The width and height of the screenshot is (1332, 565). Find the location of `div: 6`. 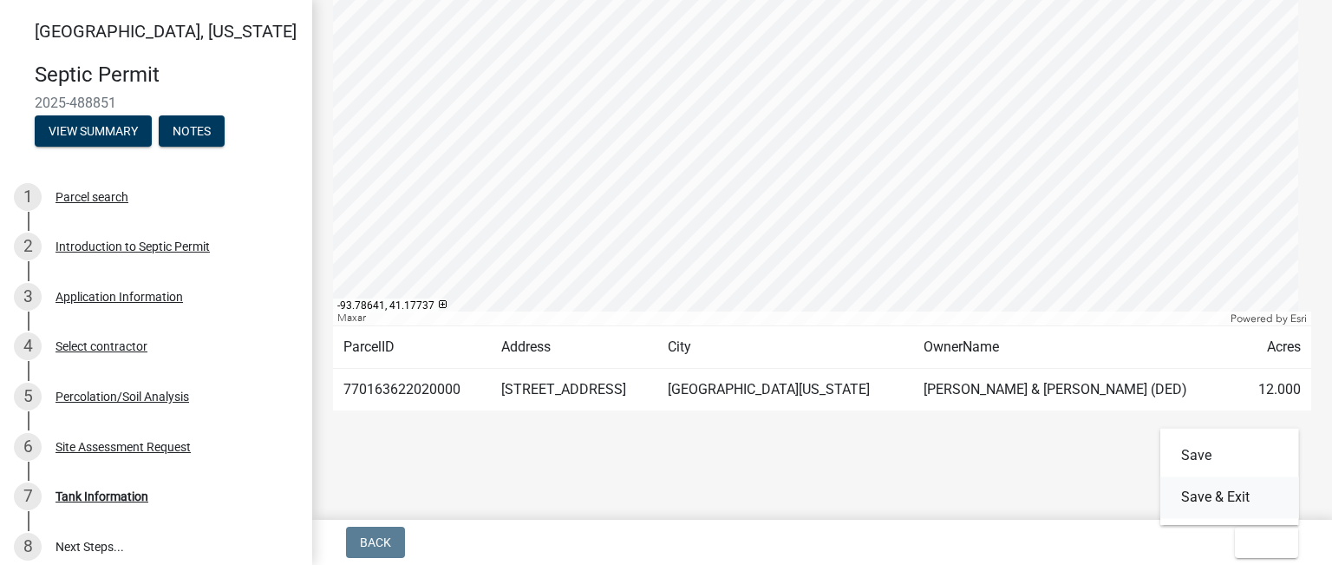

div: 6 is located at coordinates (28, 447).